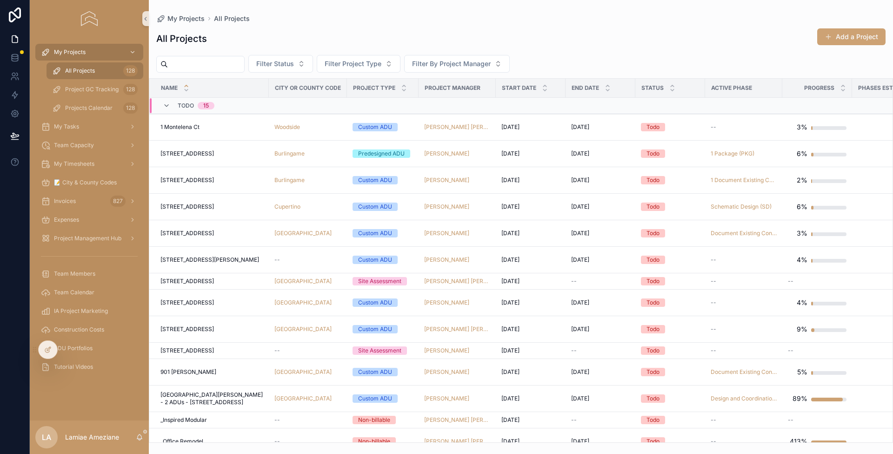 The image size is (893, 454). Describe the element at coordinates (89, 238) in the screenshot. I see `a: Project Management Hub` at that location.